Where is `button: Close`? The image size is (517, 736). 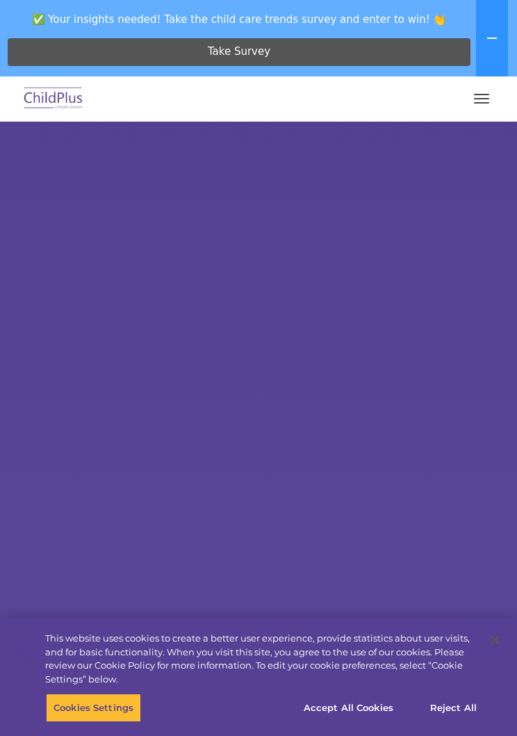 button: Close is located at coordinates (495, 640).